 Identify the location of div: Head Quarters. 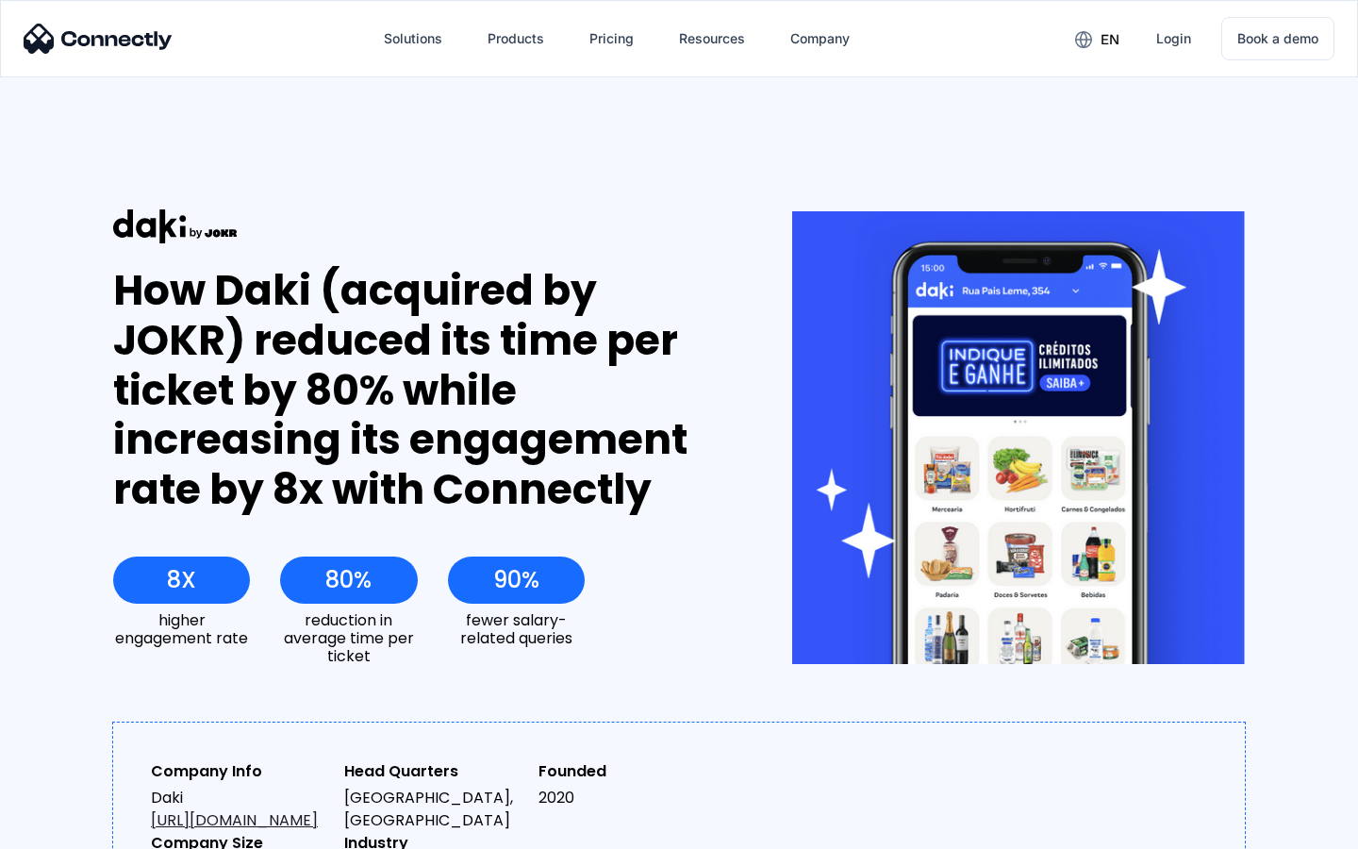
(433, 771).